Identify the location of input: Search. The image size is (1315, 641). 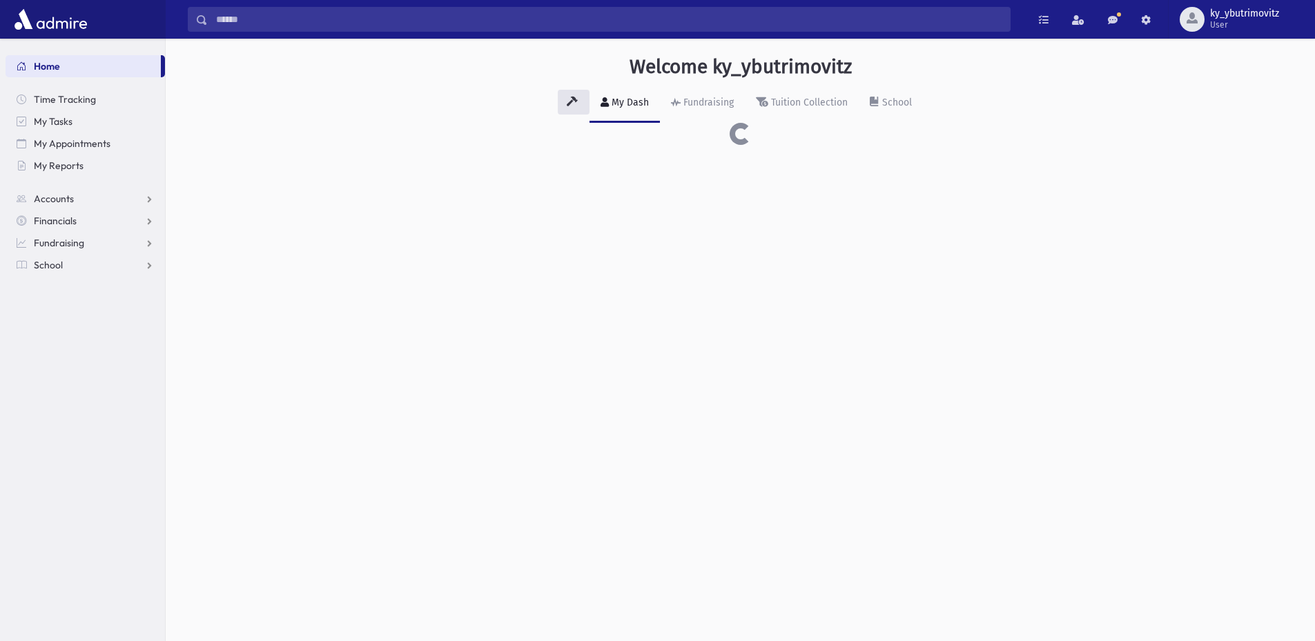
(609, 19).